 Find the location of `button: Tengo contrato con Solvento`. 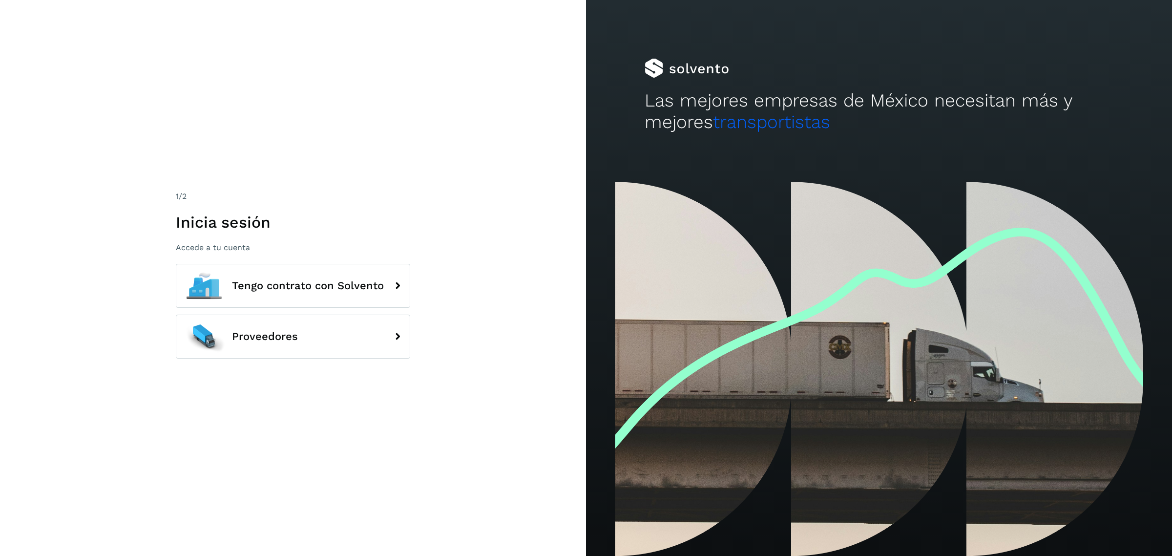

button: Tengo contrato con Solvento is located at coordinates (293, 286).